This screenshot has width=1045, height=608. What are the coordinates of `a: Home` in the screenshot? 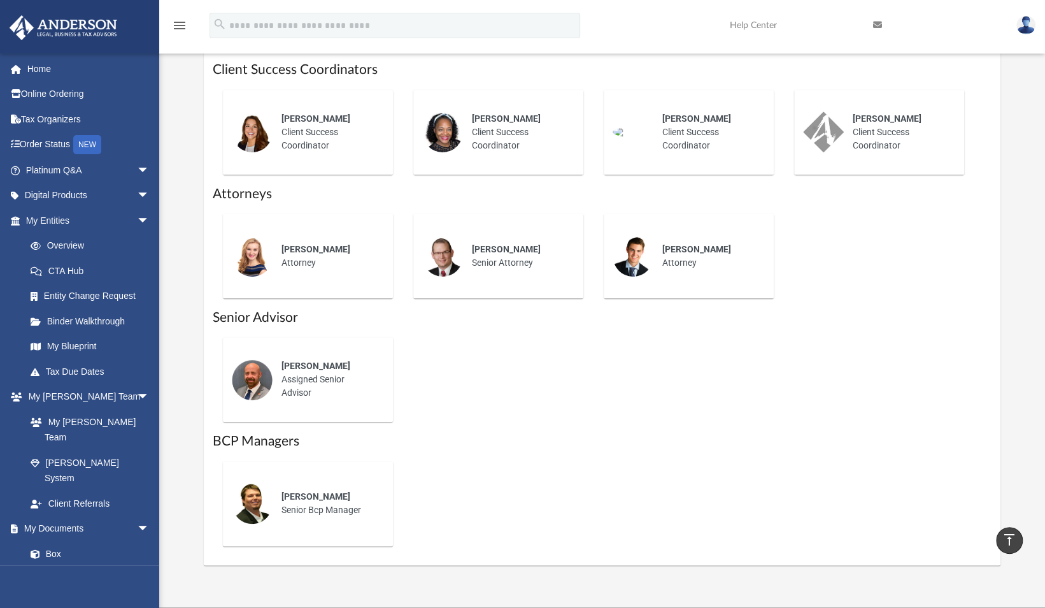 It's located at (89, 69).